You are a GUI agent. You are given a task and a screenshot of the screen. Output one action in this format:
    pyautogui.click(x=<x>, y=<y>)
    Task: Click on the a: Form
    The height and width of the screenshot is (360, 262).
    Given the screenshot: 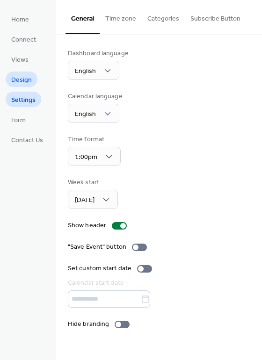 What is the action you would take?
    pyautogui.click(x=18, y=119)
    